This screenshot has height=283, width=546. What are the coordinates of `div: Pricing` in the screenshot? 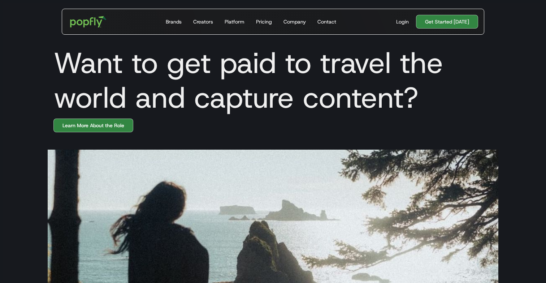 It's located at (264, 22).